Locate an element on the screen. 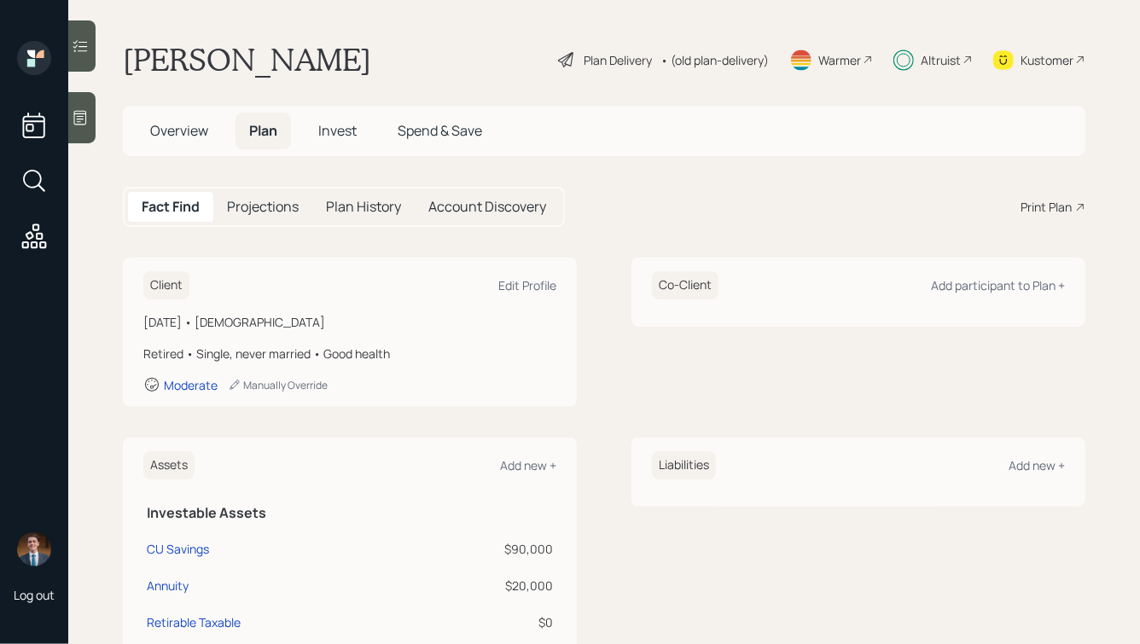  div: Add participant to Plan + is located at coordinates (997, 285).